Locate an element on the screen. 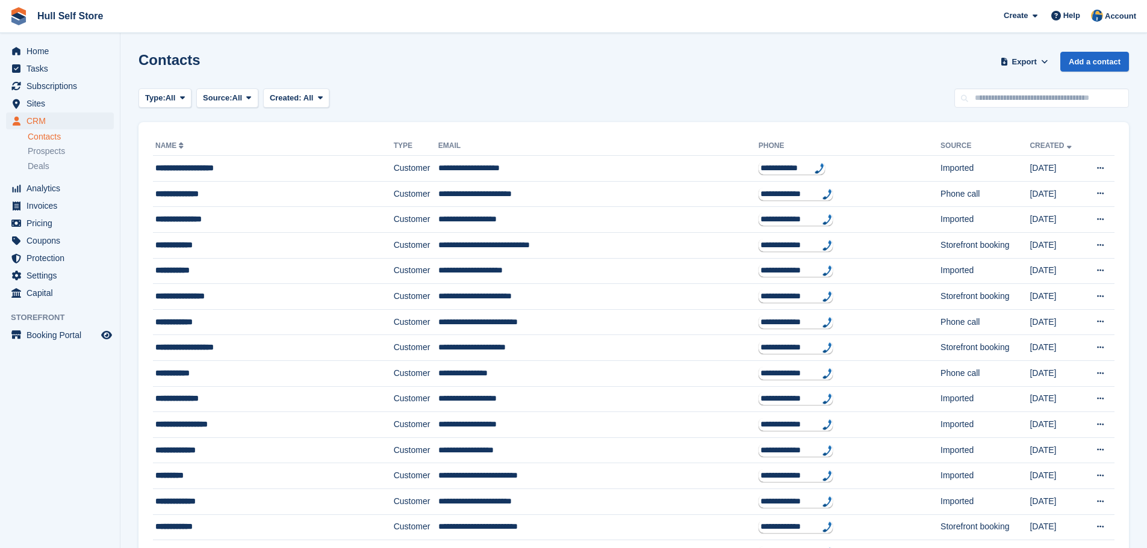  a: Add a contact is located at coordinates (1094, 61).